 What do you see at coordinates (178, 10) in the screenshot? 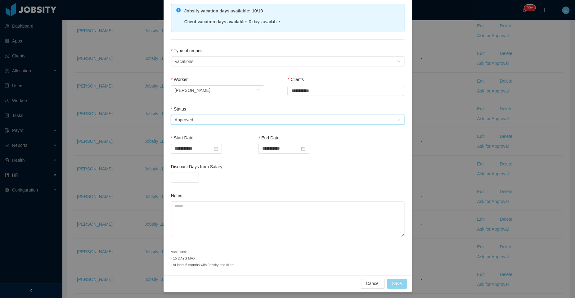
I see `i: icon: info-circle` at bounding box center [178, 10].